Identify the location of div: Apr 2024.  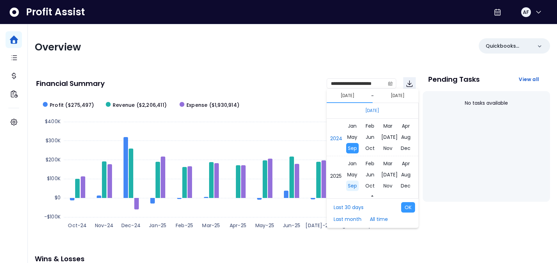
(406, 126).